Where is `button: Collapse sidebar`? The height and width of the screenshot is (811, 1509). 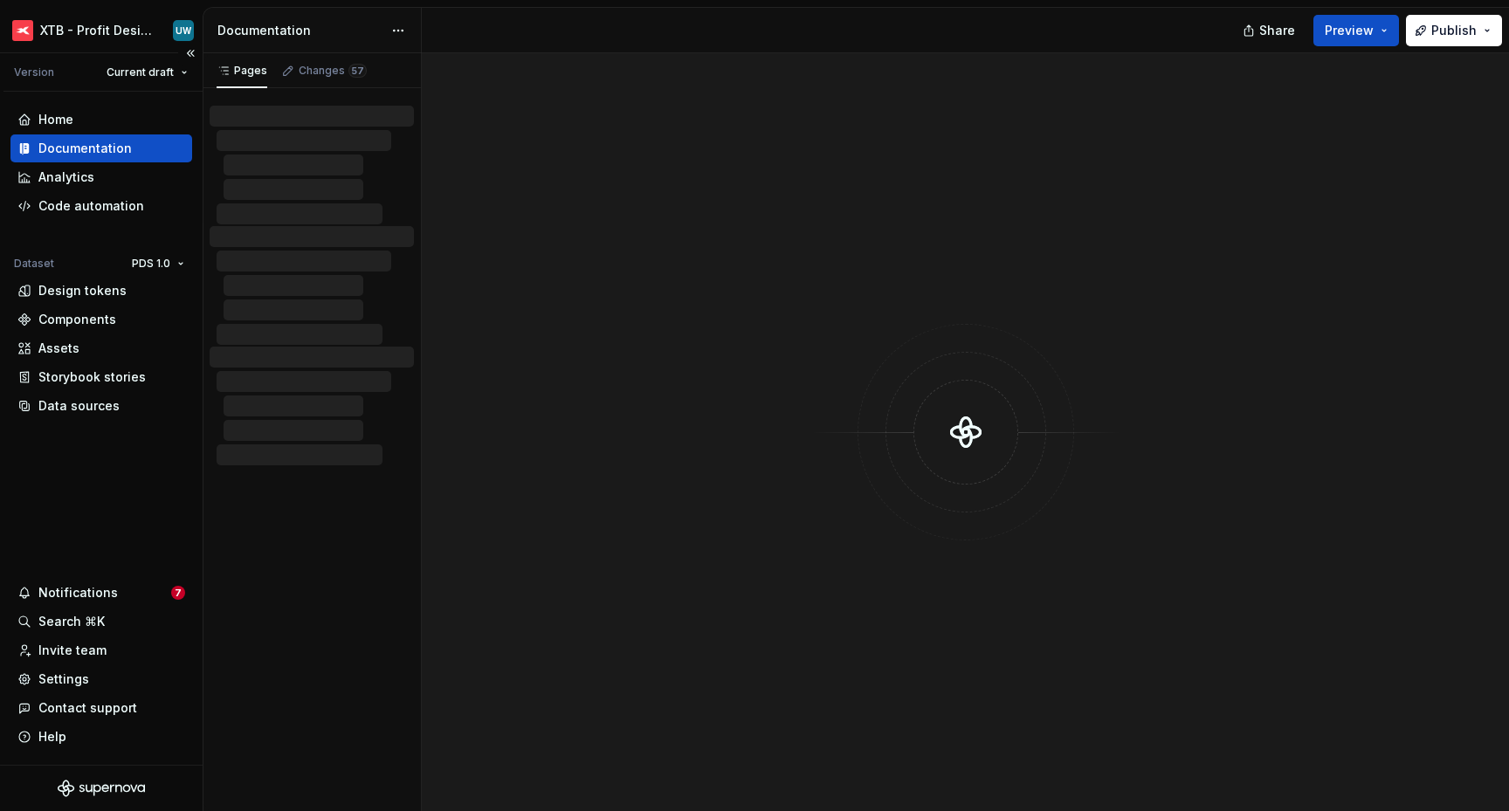 button: Collapse sidebar is located at coordinates (190, 53).